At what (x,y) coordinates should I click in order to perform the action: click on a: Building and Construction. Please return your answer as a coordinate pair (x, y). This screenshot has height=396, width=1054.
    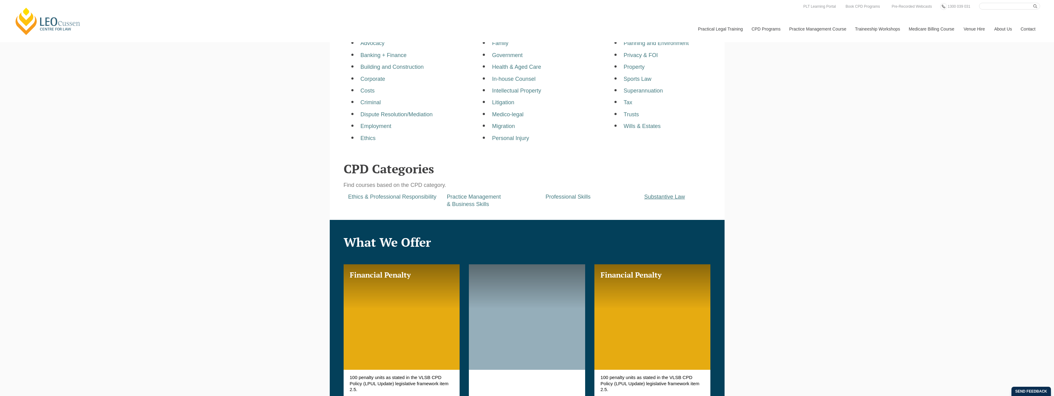
    Looking at the image, I should click on (392, 67).